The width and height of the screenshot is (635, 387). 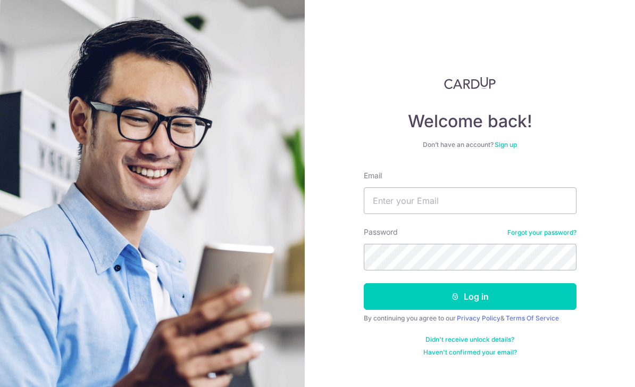 I want to click on a: Sign up, so click(x=506, y=144).